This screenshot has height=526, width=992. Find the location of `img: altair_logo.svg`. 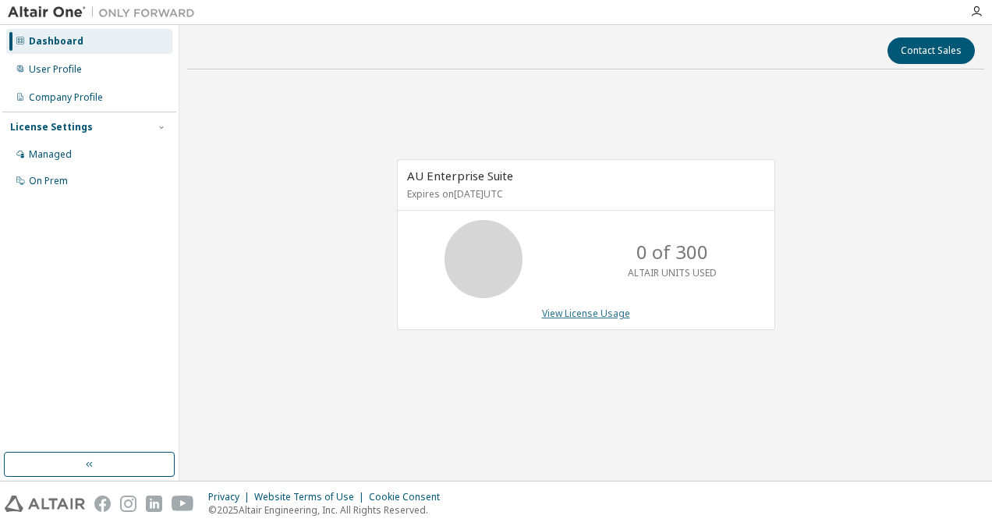

img: altair_logo.svg is located at coordinates (44, 503).